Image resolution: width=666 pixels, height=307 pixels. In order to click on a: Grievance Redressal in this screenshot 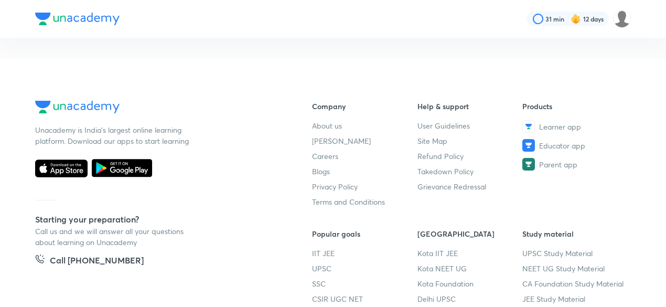, I will do `click(470, 186)`.